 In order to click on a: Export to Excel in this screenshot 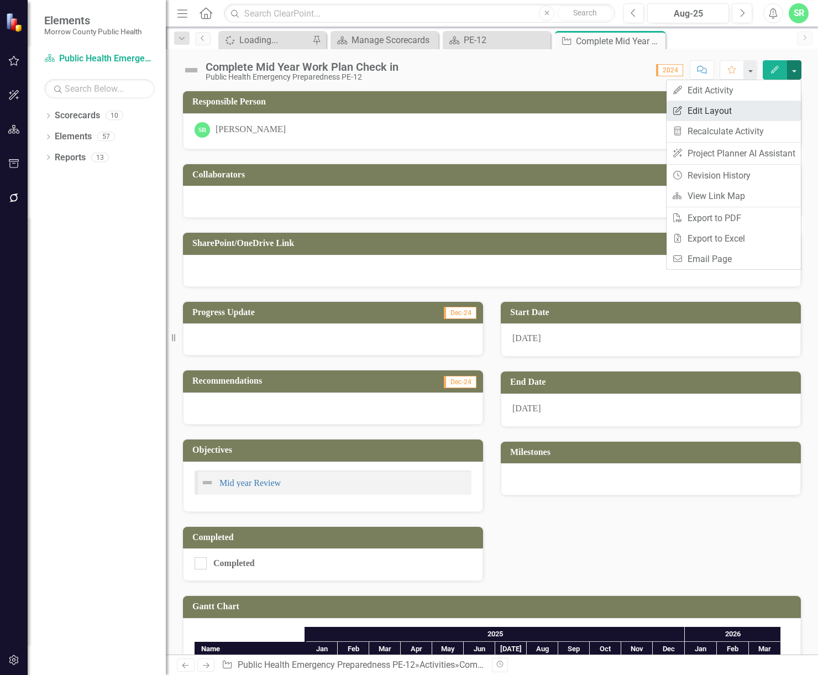, I will do `click(733, 238)`.